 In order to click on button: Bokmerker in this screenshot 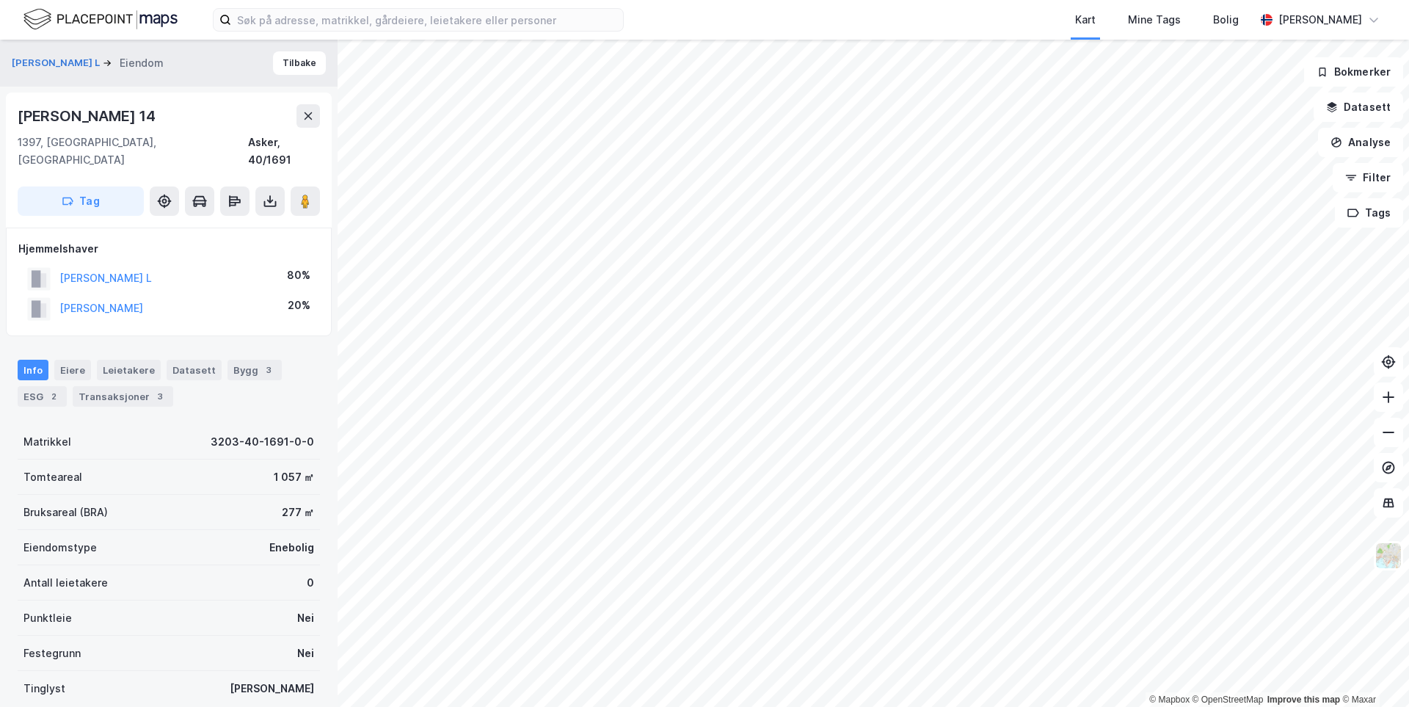, I will do `click(1353, 72)`.